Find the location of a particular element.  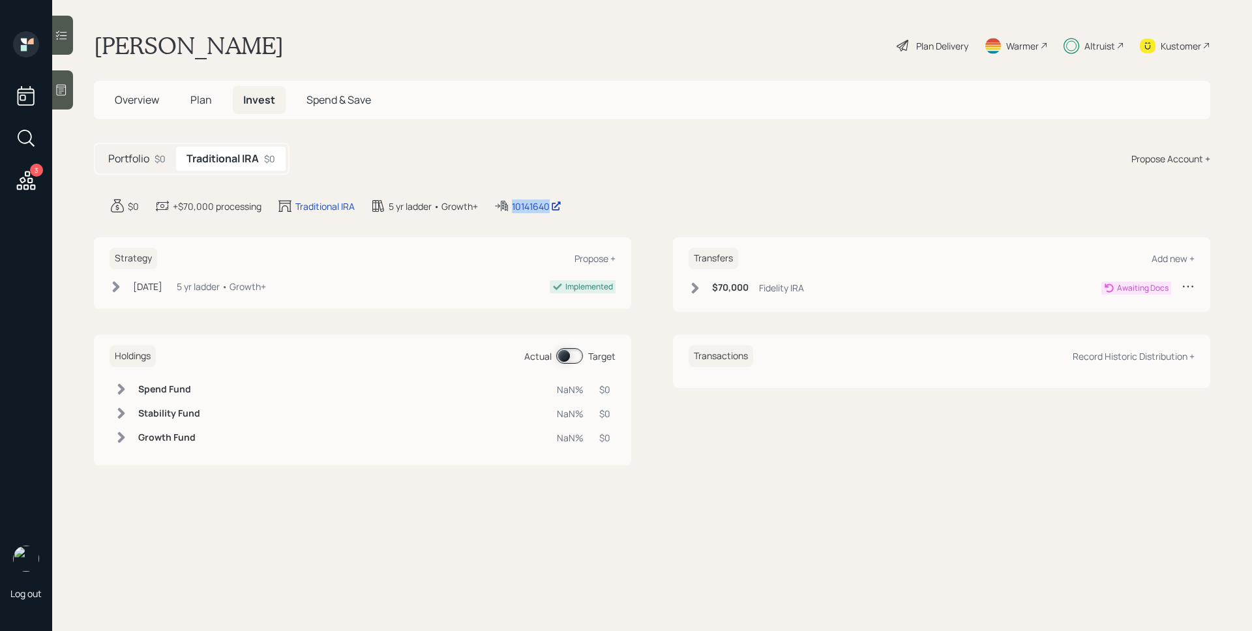

div: 10141640 is located at coordinates (537, 206).